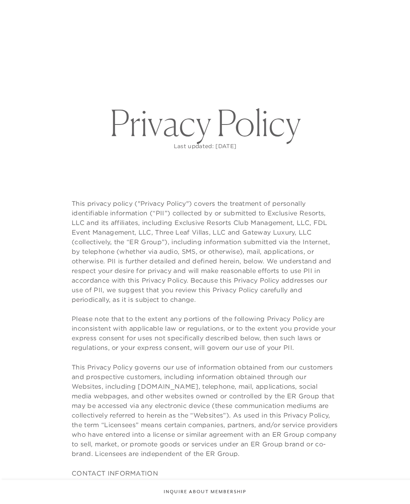  I want to click on button: Open navigation, so click(396, 12).